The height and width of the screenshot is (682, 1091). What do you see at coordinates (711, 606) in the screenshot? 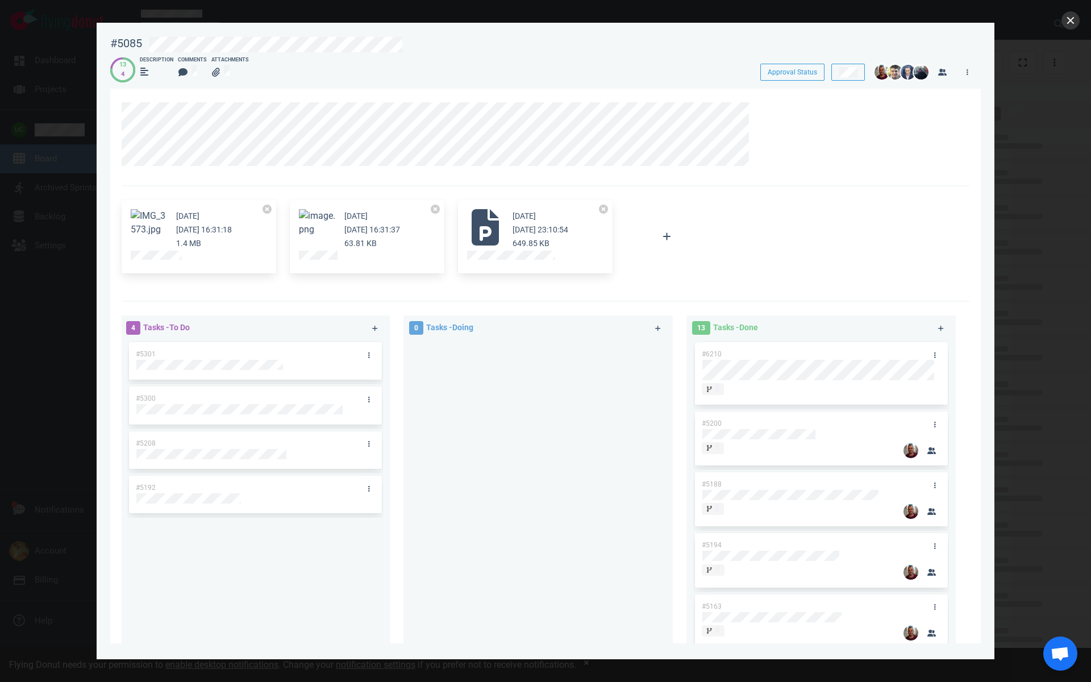
I see `span: #5163` at bounding box center [711, 606].